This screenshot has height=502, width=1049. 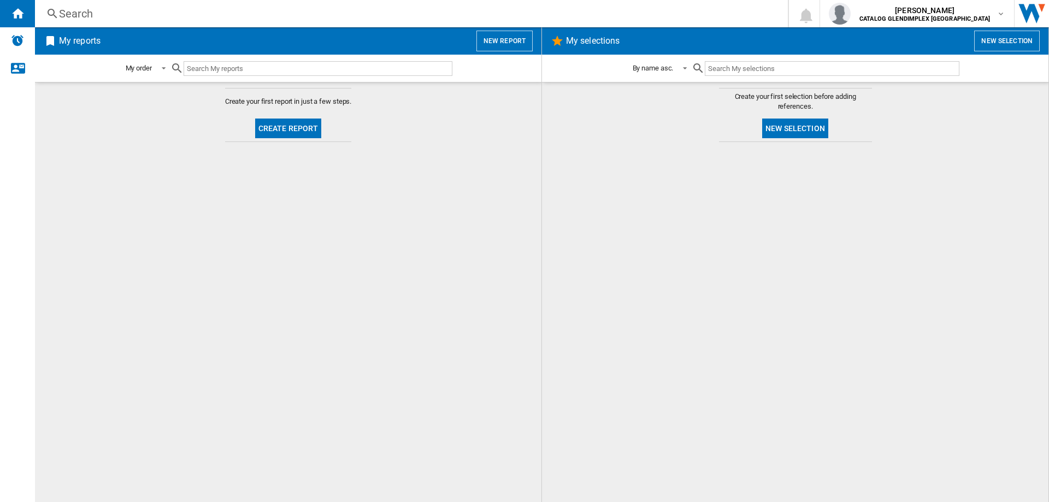 I want to click on button: Create report, so click(x=288, y=128).